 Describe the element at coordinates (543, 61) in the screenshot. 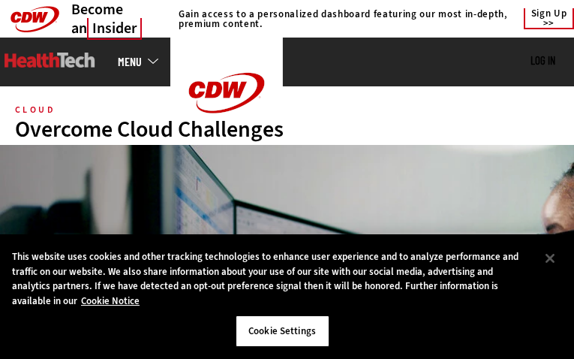

I see `div: User menu` at that location.